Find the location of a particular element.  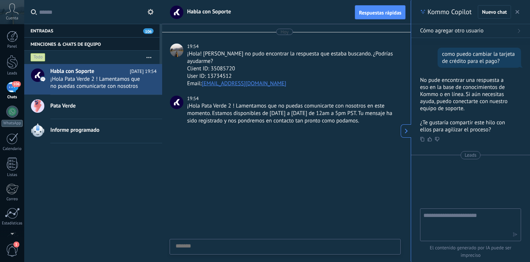

span: Pata Verde is located at coordinates (63, 106).